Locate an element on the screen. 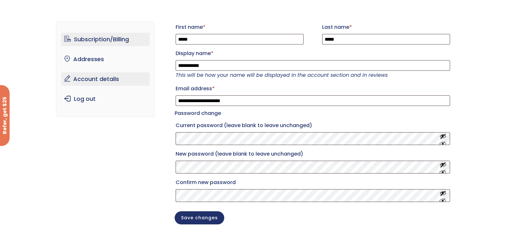  button: Save changes is located at coordinates (199, 217).